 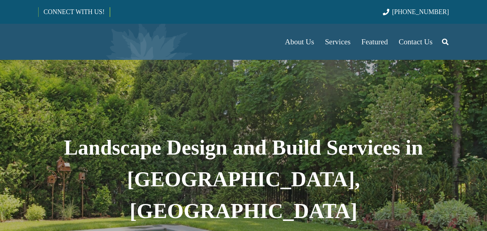 I want to click on span: Contact Us, so click(x=416, y=42).